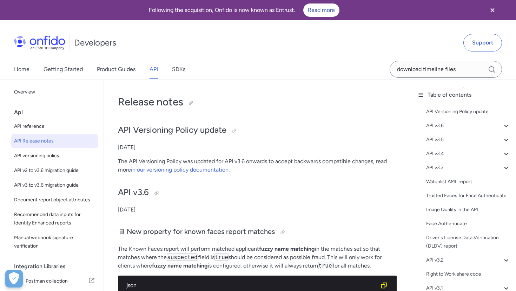 Image resolution: width=516 pixels, height=291 pixels. Describe the element at coordinates (257, 130) in the screenshot. I see `h2: API Versioning Policy update` at that location.